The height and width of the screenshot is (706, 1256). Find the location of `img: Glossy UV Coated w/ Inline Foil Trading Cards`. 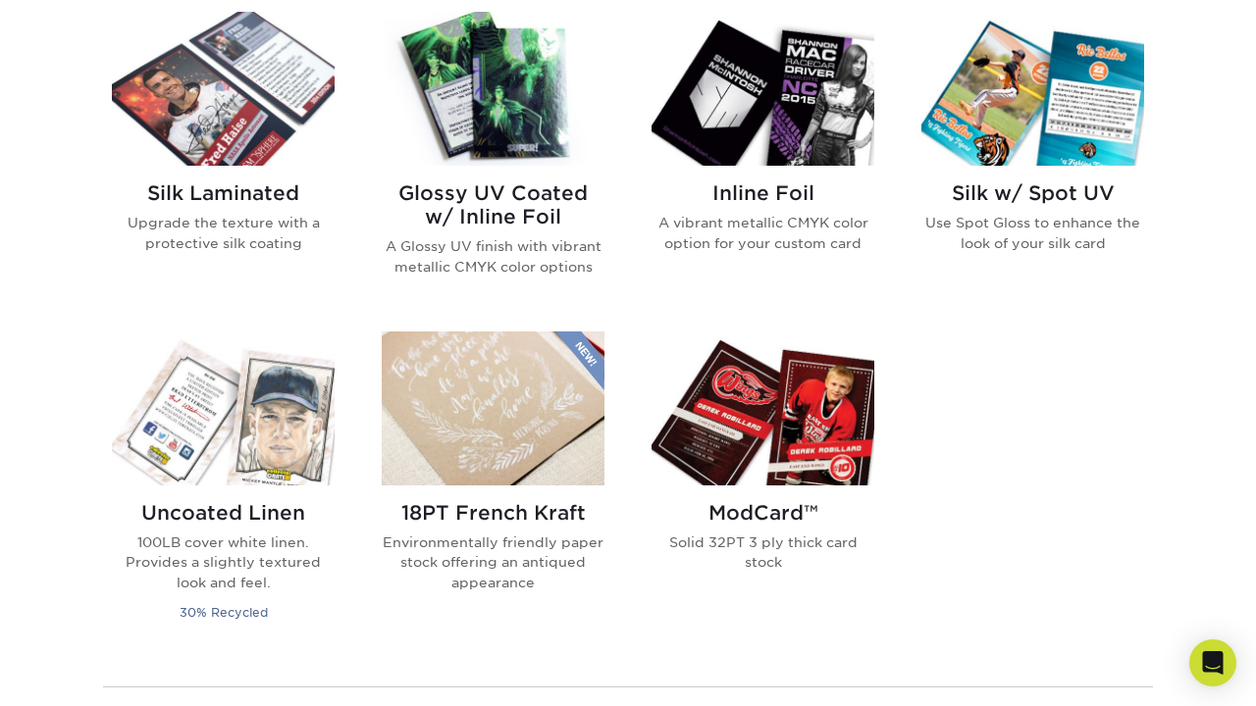

img: Glossy UV Coated w/ Inline Foil Trading Cards is located at coordinates (492, 88).